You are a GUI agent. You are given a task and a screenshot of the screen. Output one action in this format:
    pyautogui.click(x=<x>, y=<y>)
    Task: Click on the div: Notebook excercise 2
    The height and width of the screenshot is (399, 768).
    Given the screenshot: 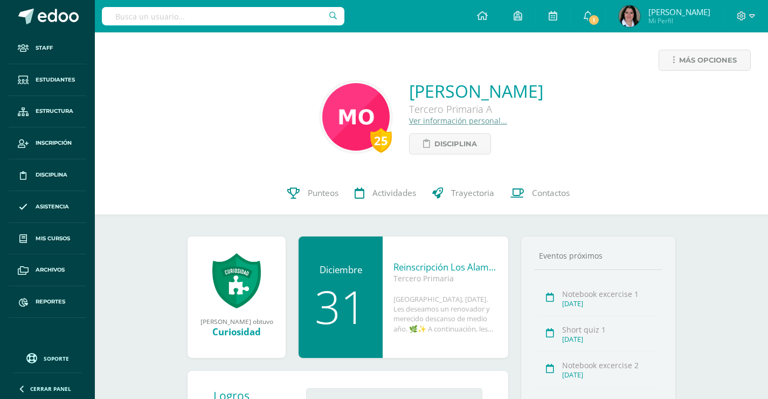 What is the action you would take?
    pyautogui.click(x=610, y=365)
    